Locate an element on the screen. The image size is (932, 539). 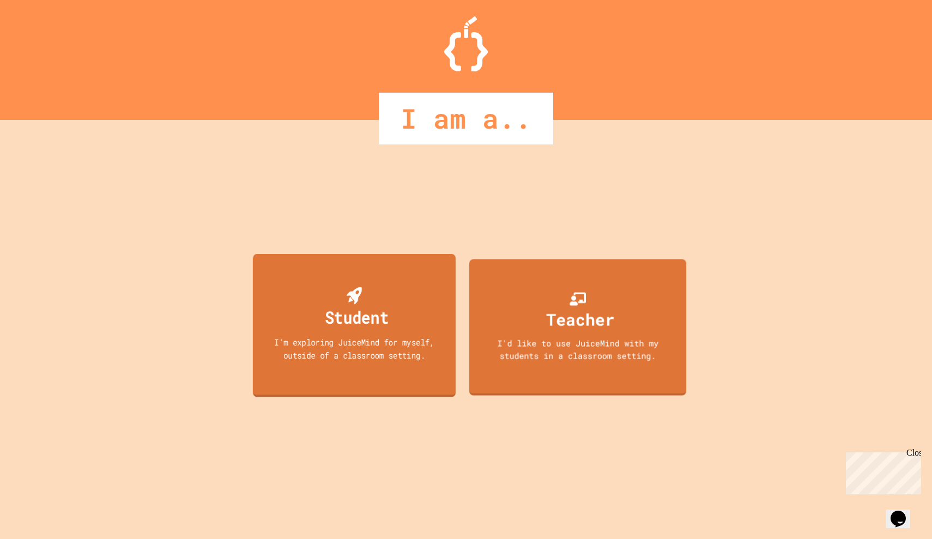
img: Logo.svg is located at coordinates (466, 44).